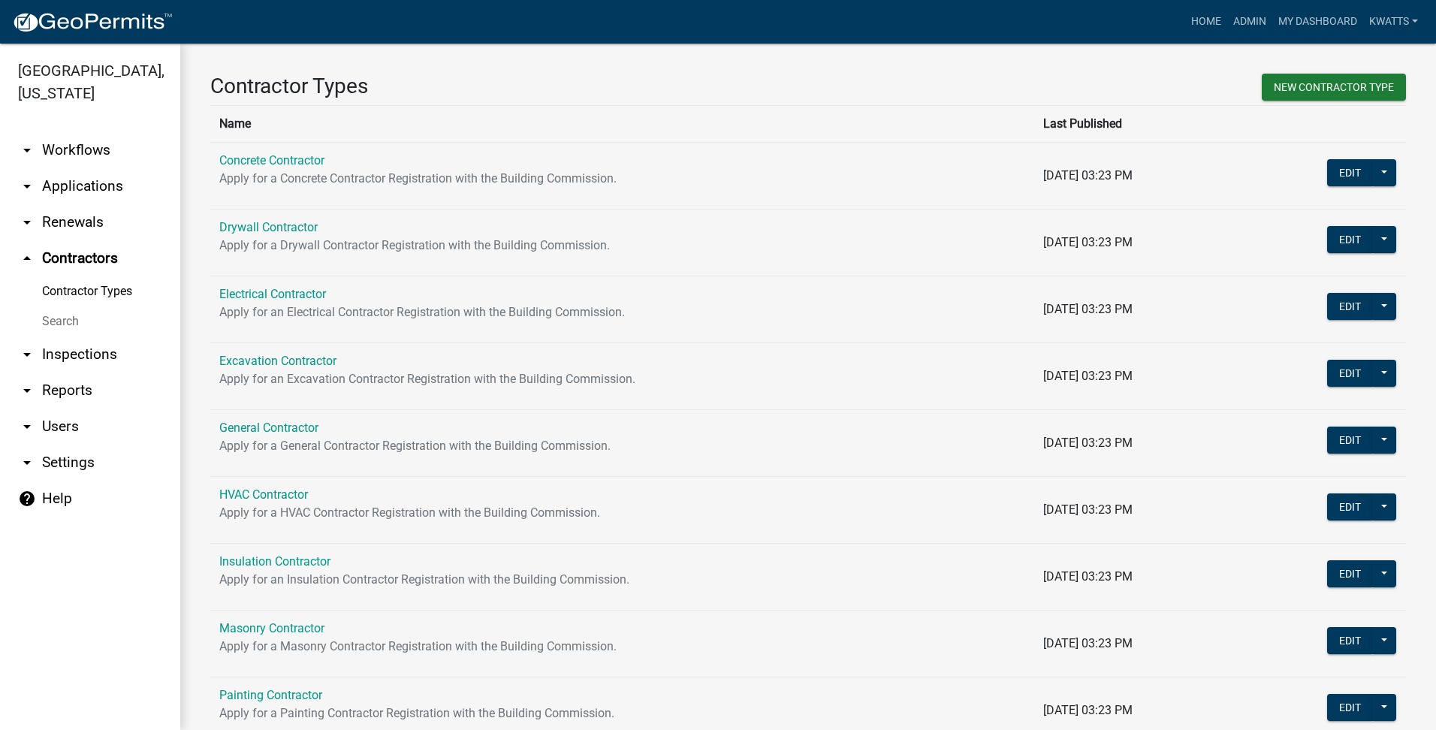 The image size is (1436, 730). I want to click on a: Concrete Contractor, so click(272, 160).